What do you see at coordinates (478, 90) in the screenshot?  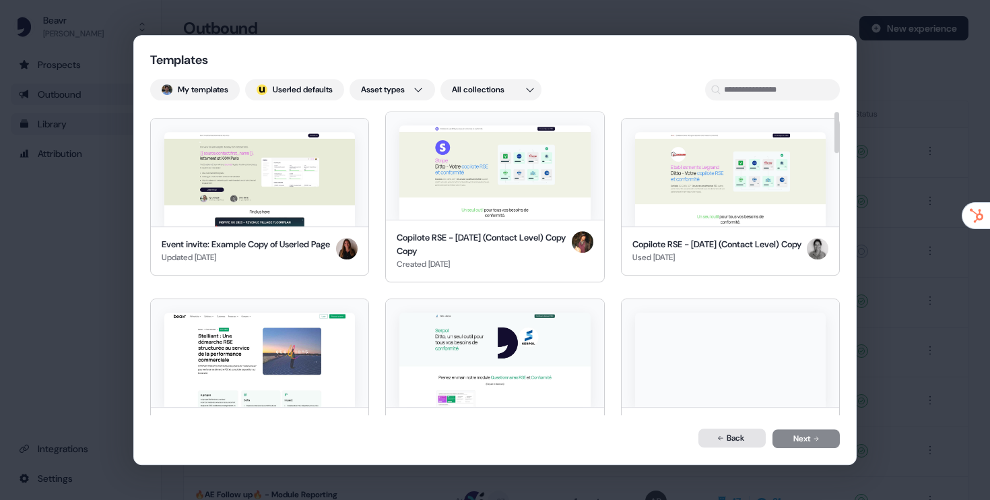 I see `span: All collections` at bounding box center [478, 90].